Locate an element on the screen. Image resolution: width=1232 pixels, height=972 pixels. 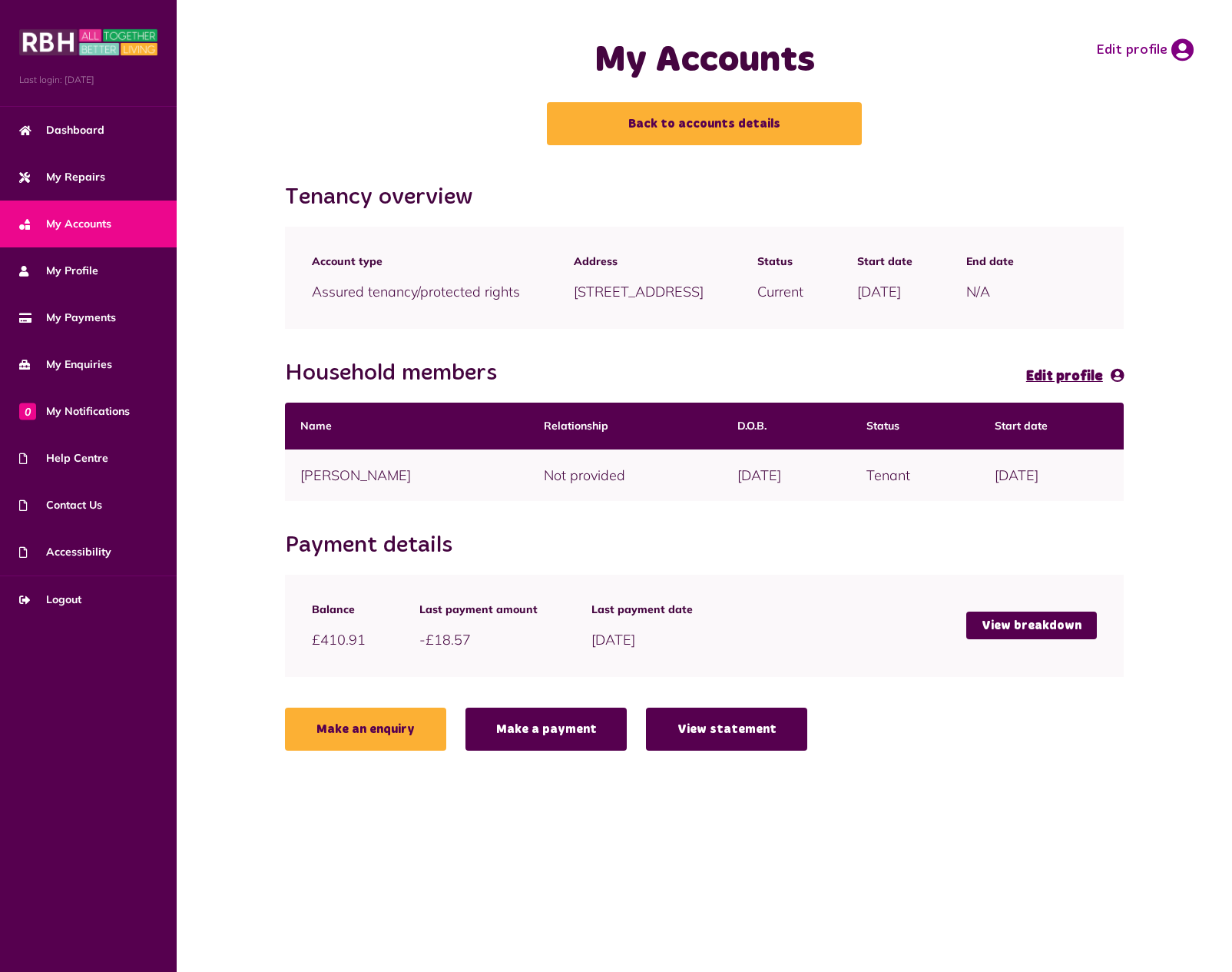
span: My Payments is located at coordinates (68, 318).